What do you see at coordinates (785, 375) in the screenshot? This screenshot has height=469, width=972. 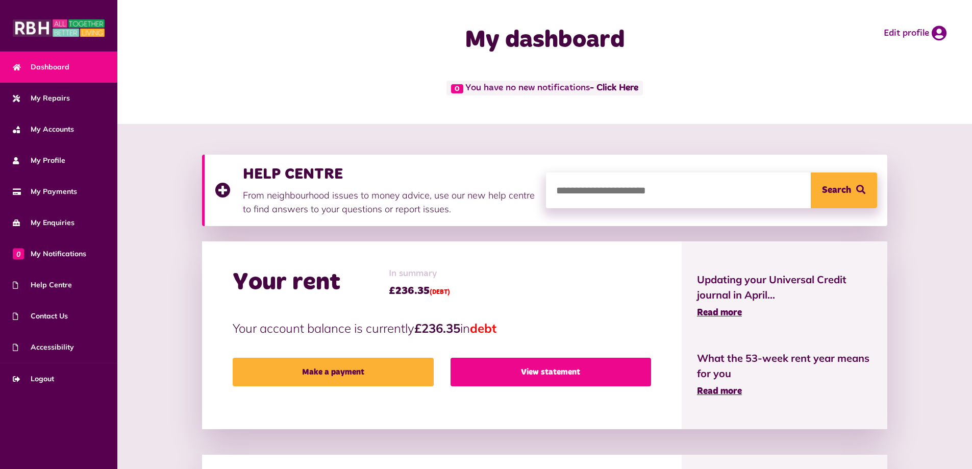 I see `a: What the 53-week rent year means for you Read more` at bounding box center [785, 375].